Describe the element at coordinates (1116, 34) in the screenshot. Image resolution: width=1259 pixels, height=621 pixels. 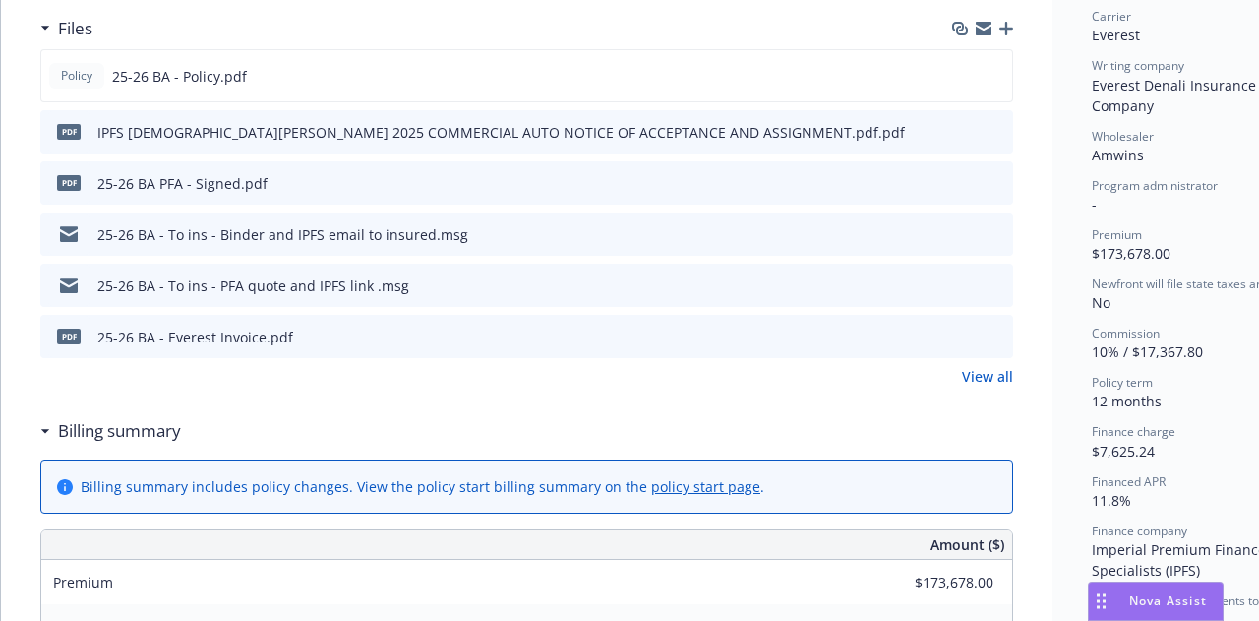
I see `span: Everest` at that location.